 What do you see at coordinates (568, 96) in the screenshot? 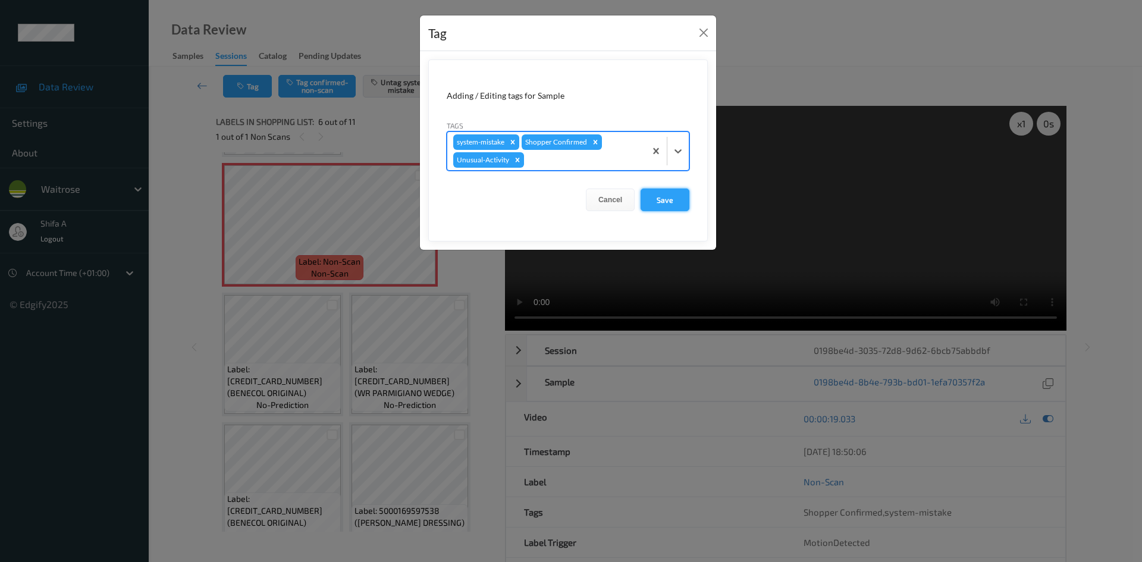
I see `div: Adding / Editing tags for Sample` at bounding box center [568, 96].